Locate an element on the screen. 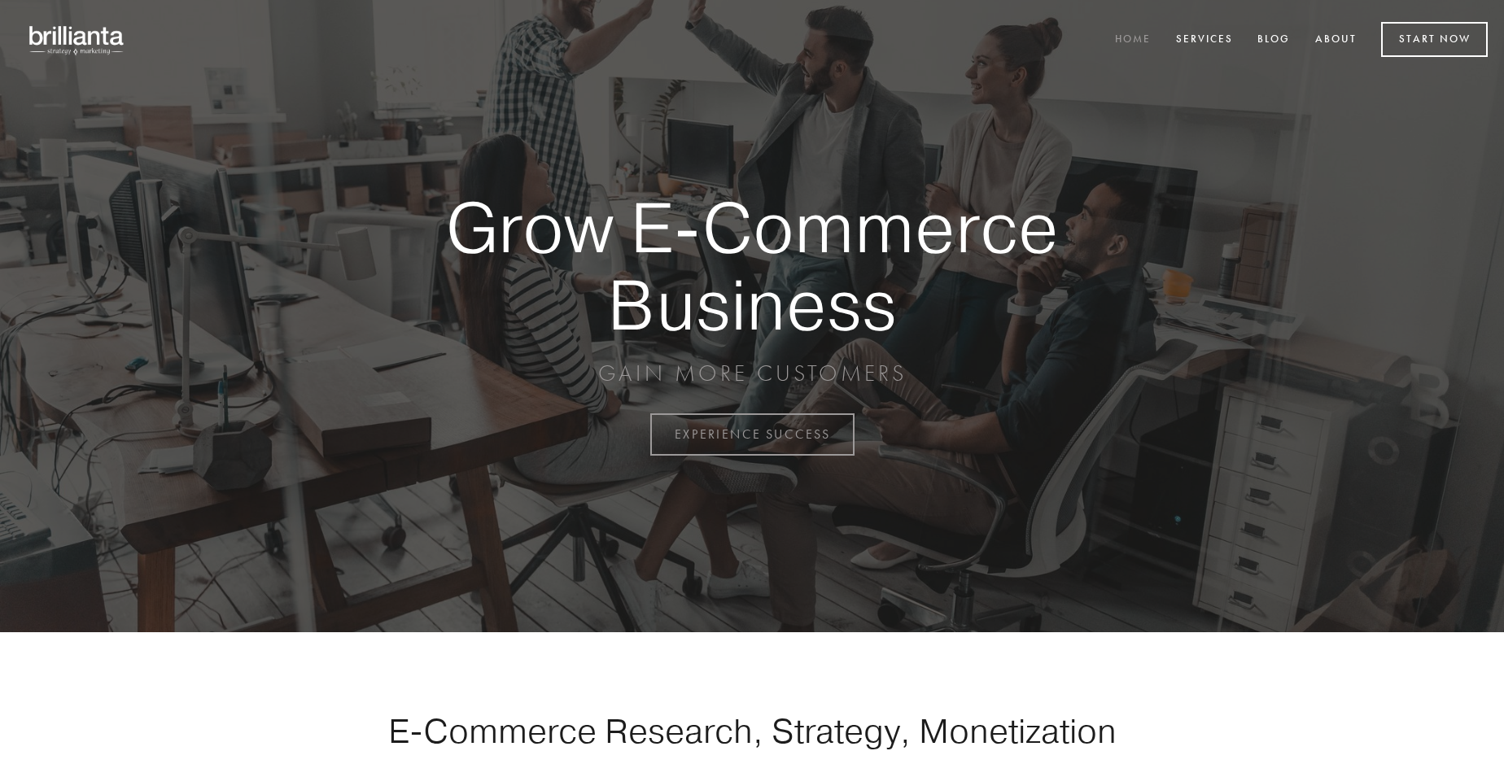 The height and width of the screenshot is (764, 1504). a: Home is located at coordinates (1133, 40).